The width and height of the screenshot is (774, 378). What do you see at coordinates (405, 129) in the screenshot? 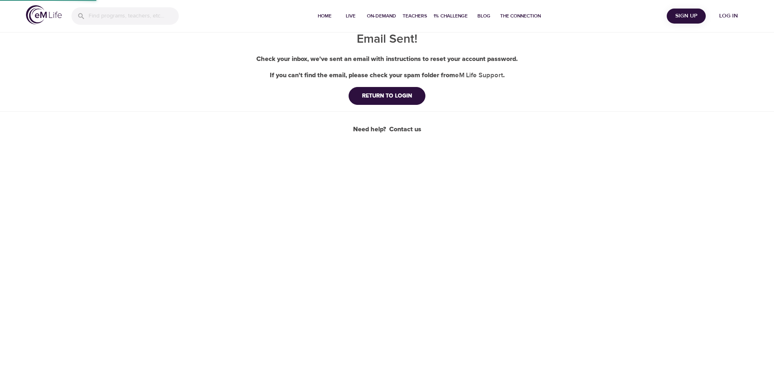
I see `a: Contact us` at bounding box center [405, 129].